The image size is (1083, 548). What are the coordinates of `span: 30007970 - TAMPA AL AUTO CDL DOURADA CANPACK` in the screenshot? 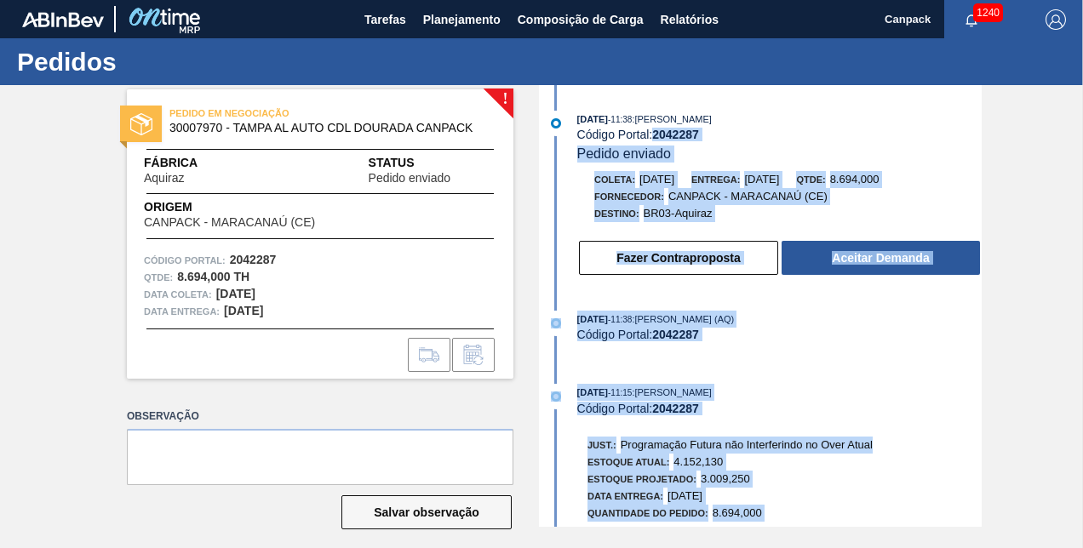 It's located at (324, 128).